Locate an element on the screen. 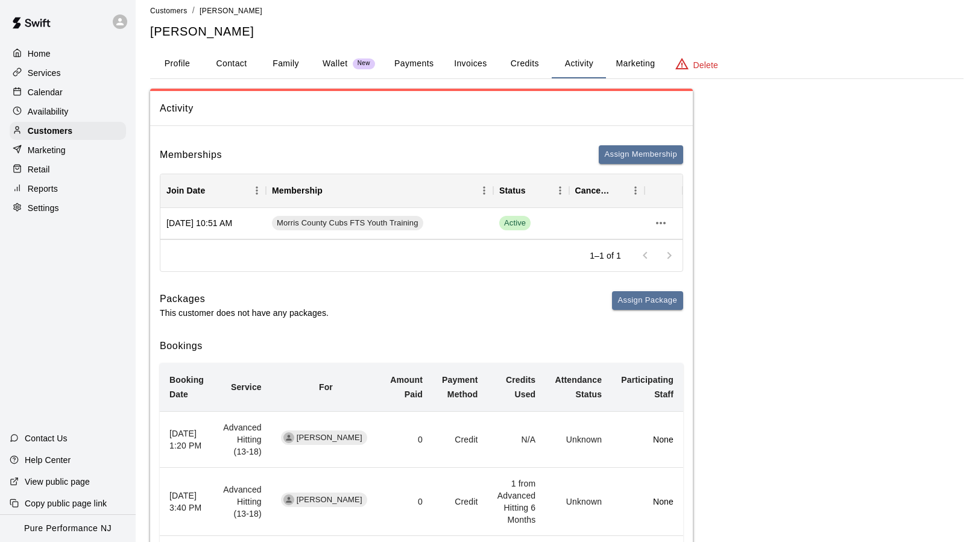 This screenshot has width=978, height=542. a: Home is located at coordinates (68, 54).